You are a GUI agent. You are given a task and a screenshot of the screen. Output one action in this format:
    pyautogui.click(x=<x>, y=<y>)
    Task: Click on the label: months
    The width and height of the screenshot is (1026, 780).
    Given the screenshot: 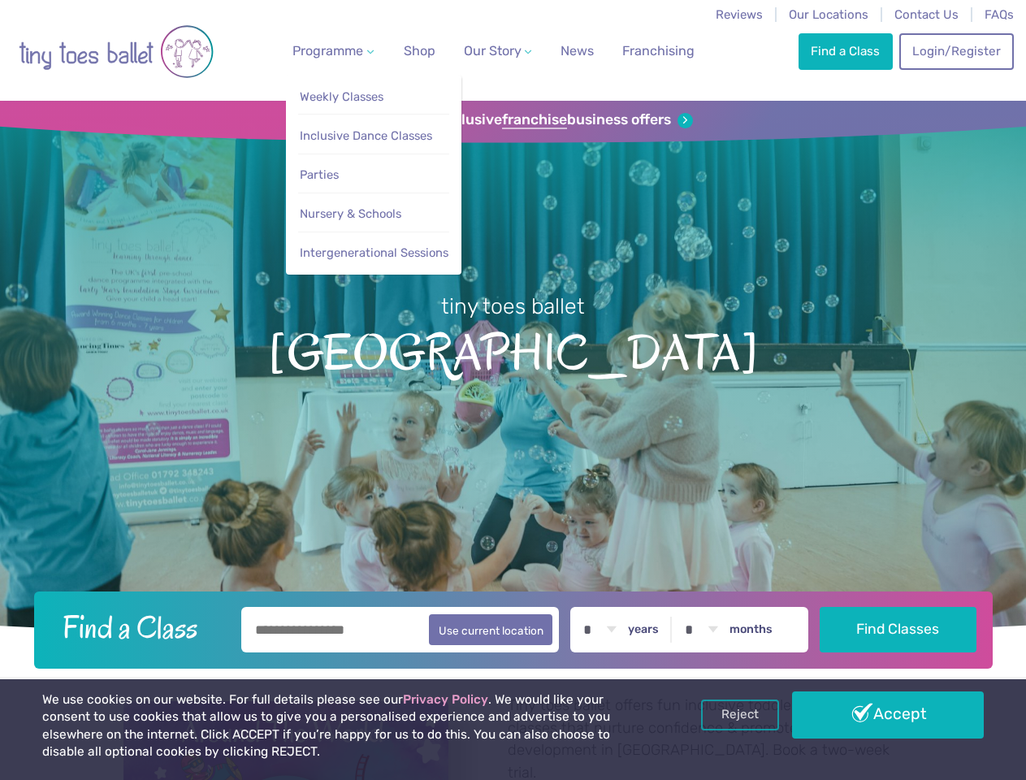 What is the action you would take?
    pyautogui.click(x=751, y=630)
    